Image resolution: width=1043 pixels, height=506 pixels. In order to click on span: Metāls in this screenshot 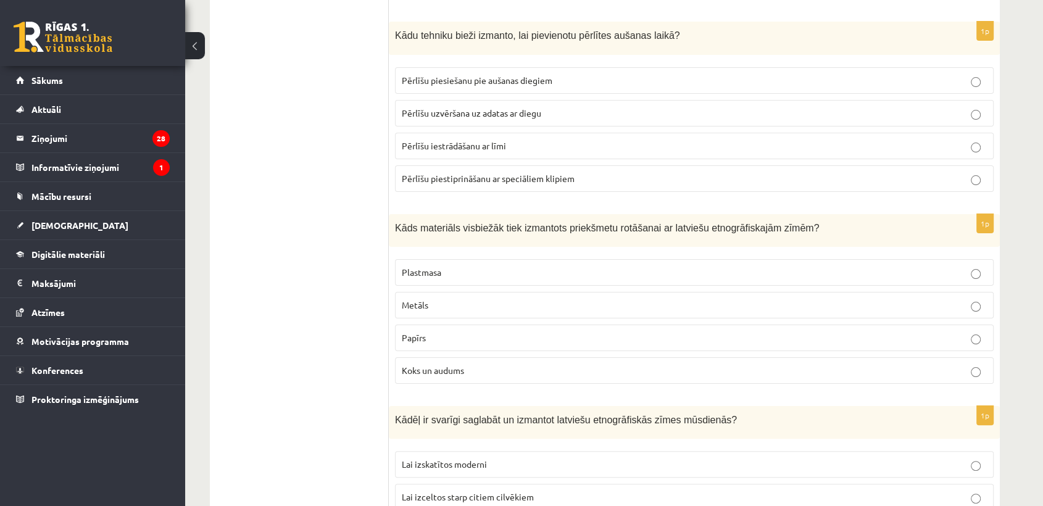, I will do `click(415, 305)`.